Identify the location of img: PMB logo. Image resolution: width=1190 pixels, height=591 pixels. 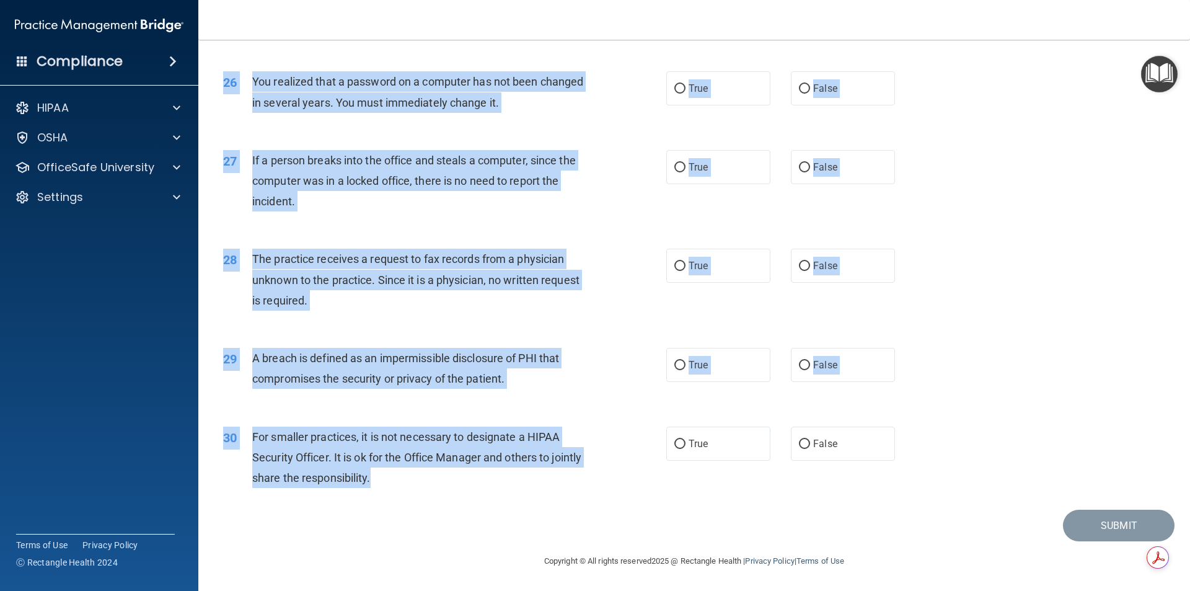
(99, 25).